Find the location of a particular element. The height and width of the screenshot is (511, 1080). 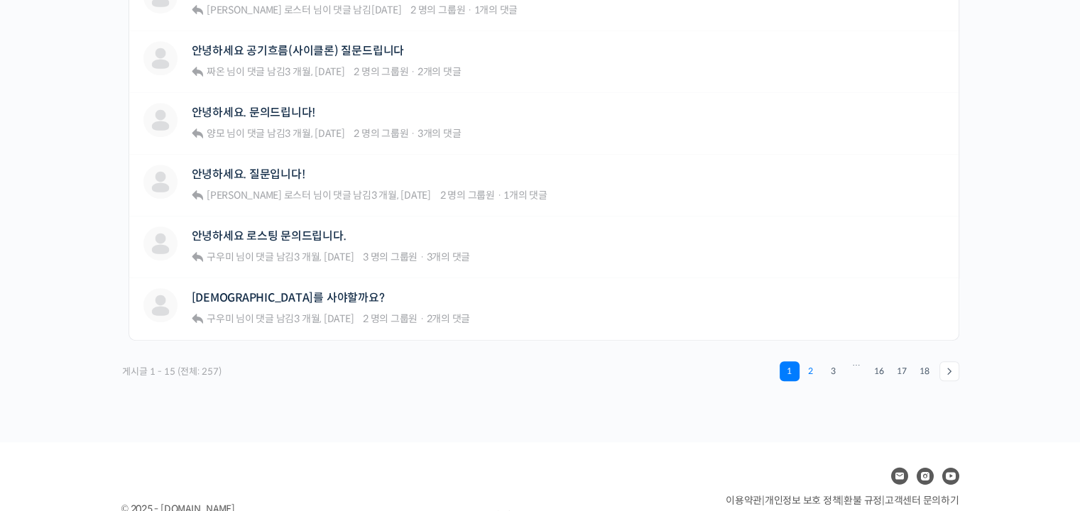

a: 18 is located at coordinates (924, 371).